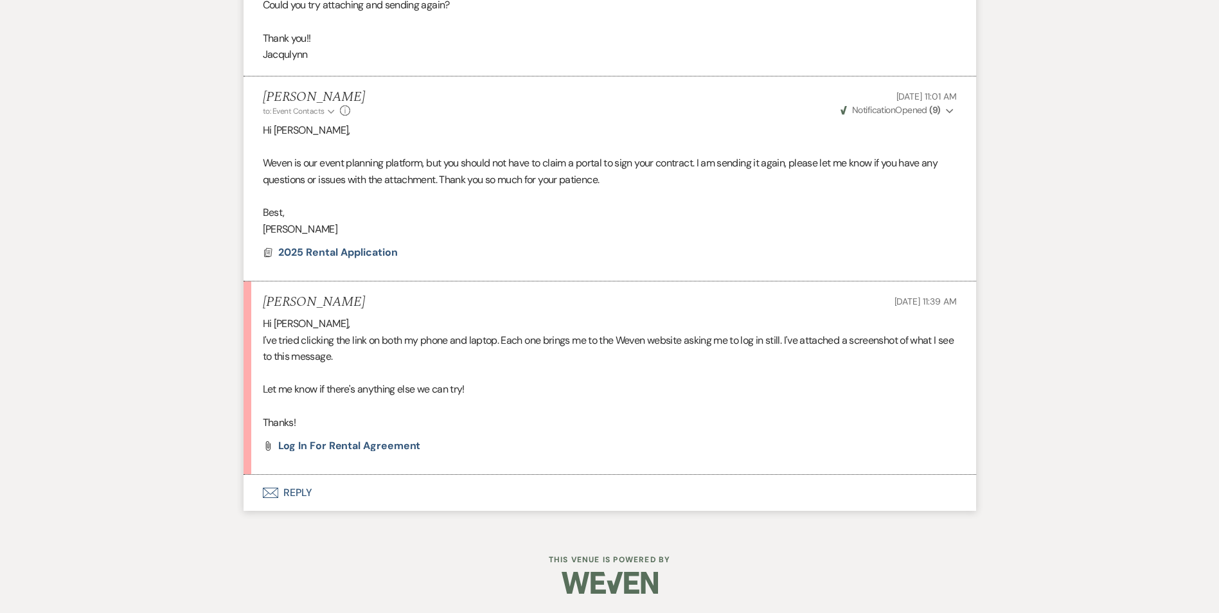 This screenshot has width=1219, height=613. Describe the element at coordinates (339, 253) in the screenshot. I see `button: 2025 Rental Application` at that location.